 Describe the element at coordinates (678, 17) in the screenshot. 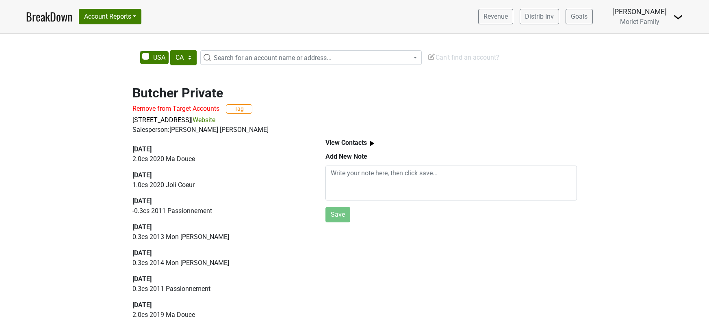

I see `img: Dropdown Menu` at that location.